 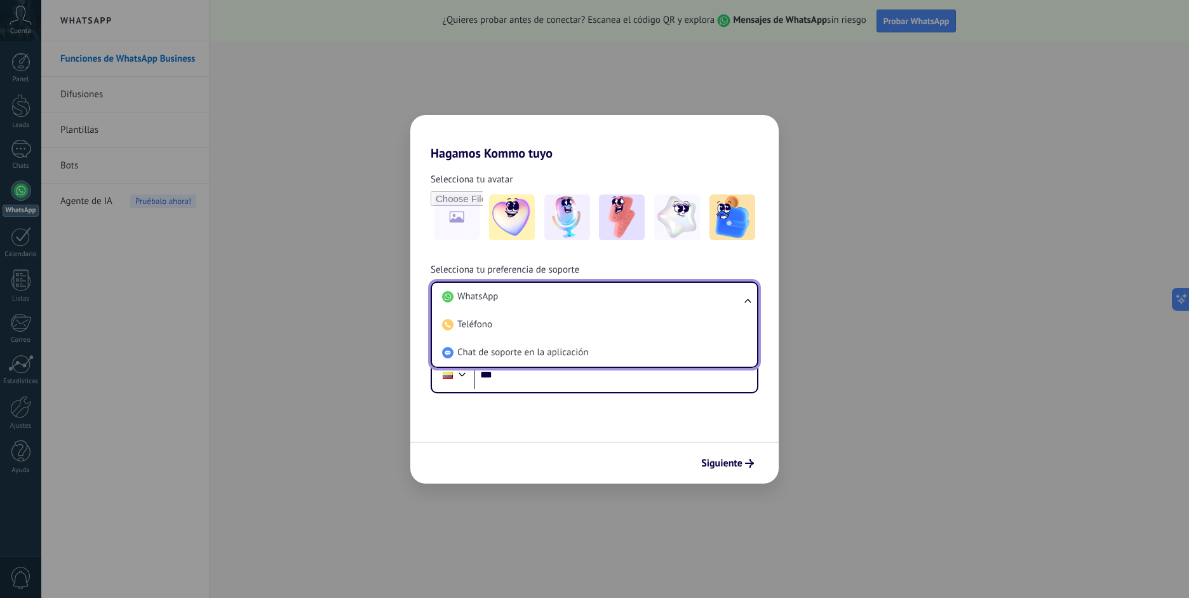 What do you see at coordinates (505, 270) in the screenshot?
I see `span: Selecciona tu preferencia de soporte` at bounding box center [505, 270].